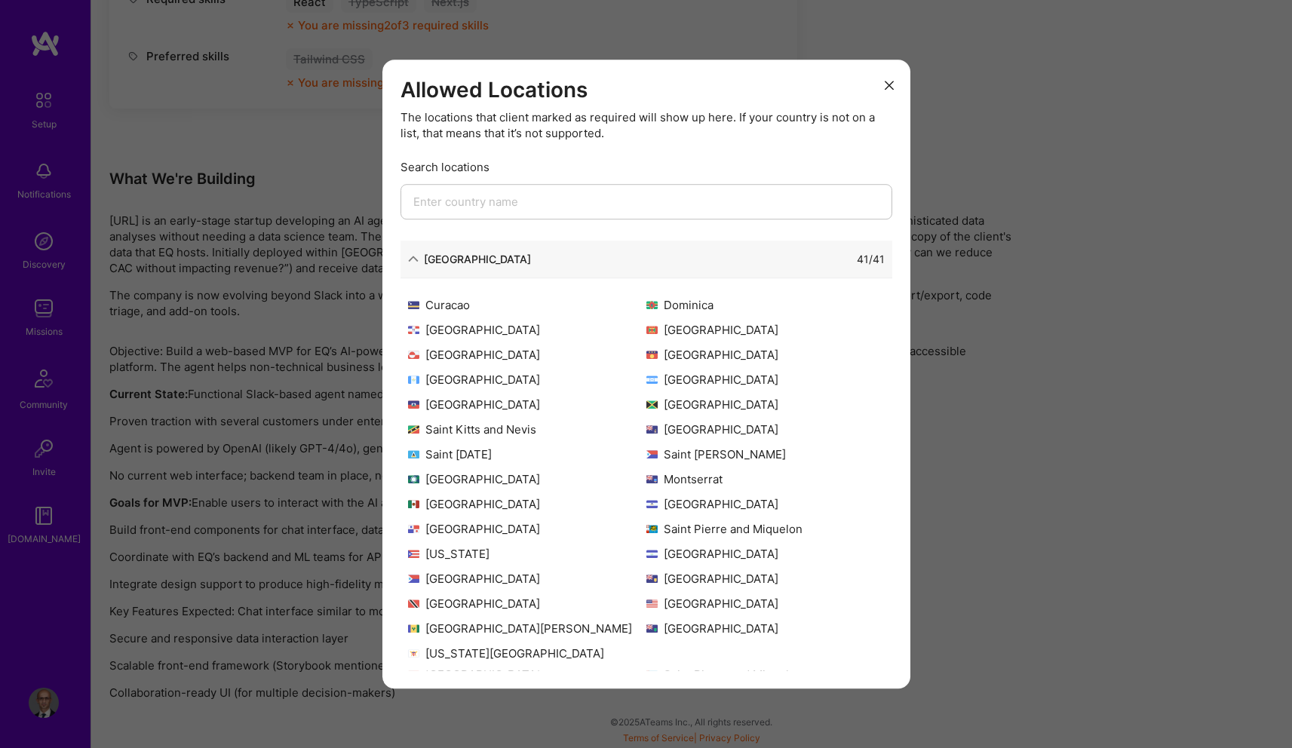 This screenshot has width=1292, height=748. I want to click on img: Dominica, so click(652, 305).